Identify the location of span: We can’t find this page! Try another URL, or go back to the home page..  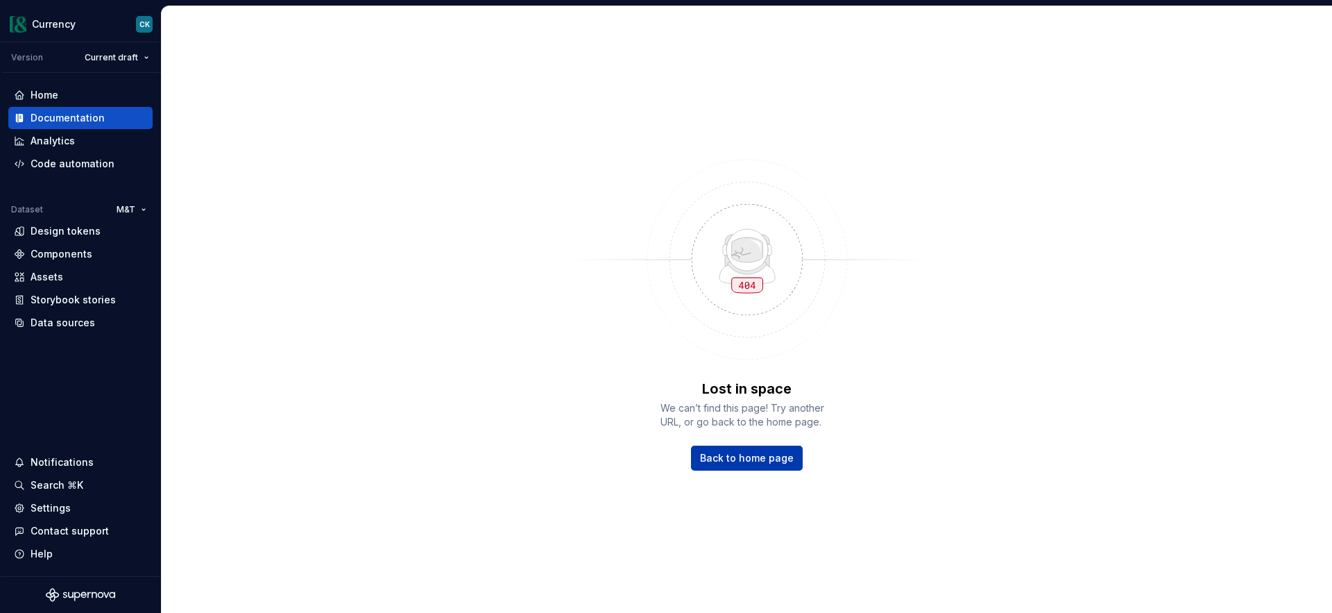
(747, 415).